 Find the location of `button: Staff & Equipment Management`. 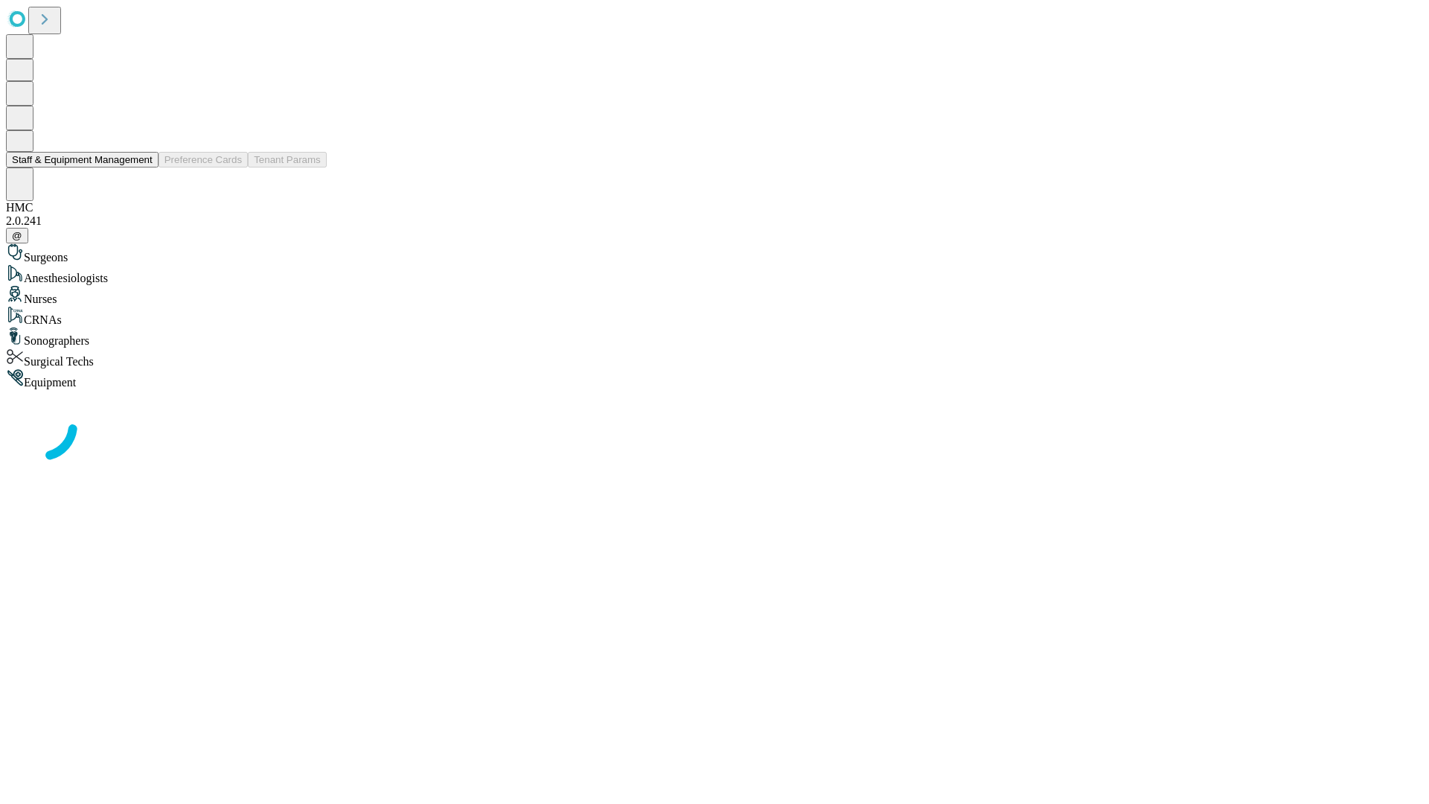

button: Staff & Equipment Management is located at coordinates (82, 159).